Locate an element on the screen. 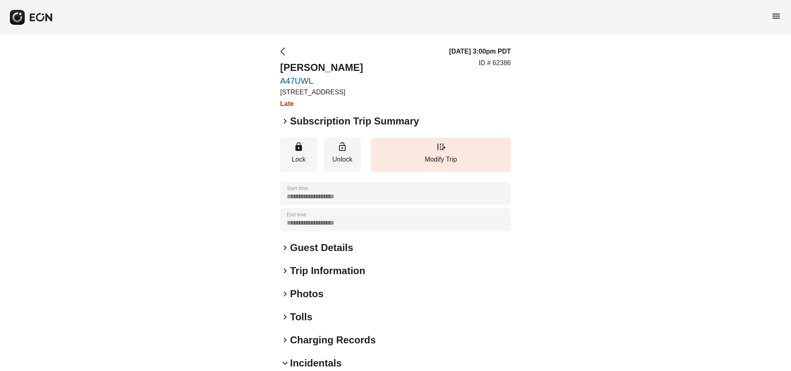 This screenshot has height=371, width=791. p: ID # 62386 is located at coordinates (495, 63).